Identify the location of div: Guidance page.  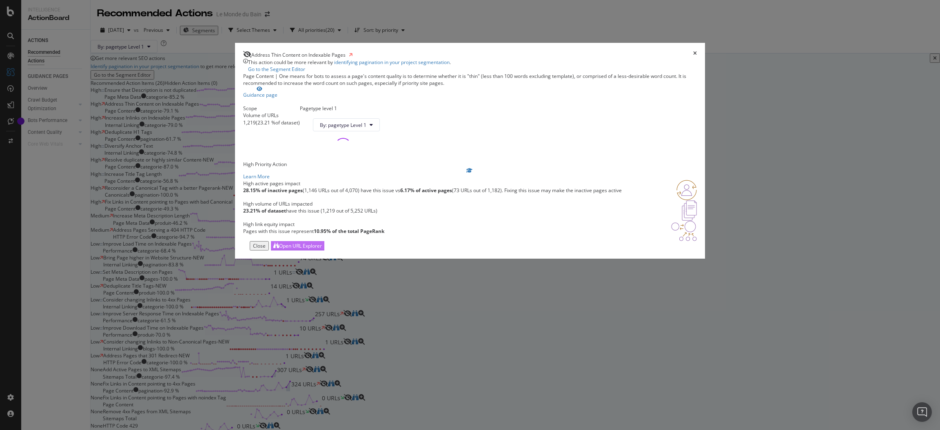
(260, 95).